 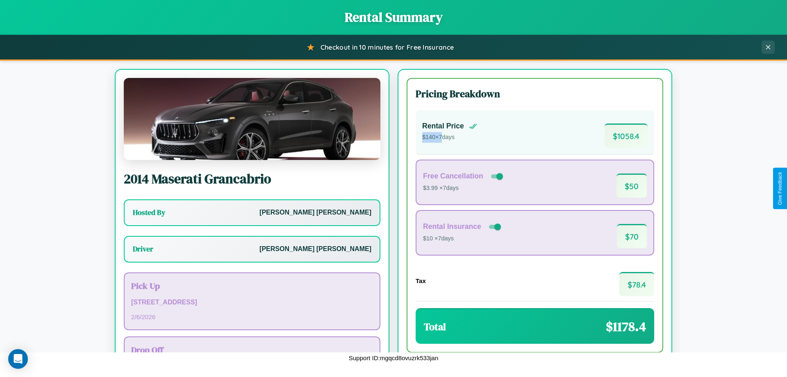 What do you see at coordinates (420, 280) in the screenshot?
I see `h4: Tax` at bounding box center [420, 280].